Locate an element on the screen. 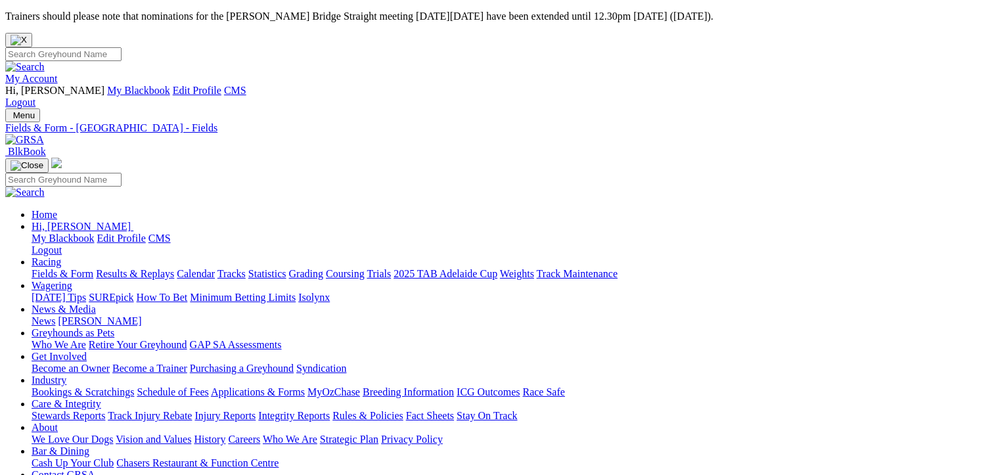  div: News & Media is located at coordinates (510, 321).